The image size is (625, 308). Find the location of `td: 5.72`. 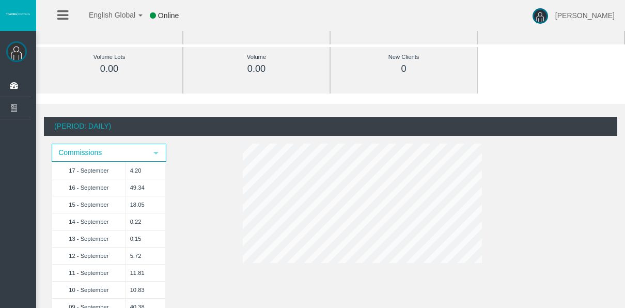

td: 5.72 is located at coordinates (145, 255).